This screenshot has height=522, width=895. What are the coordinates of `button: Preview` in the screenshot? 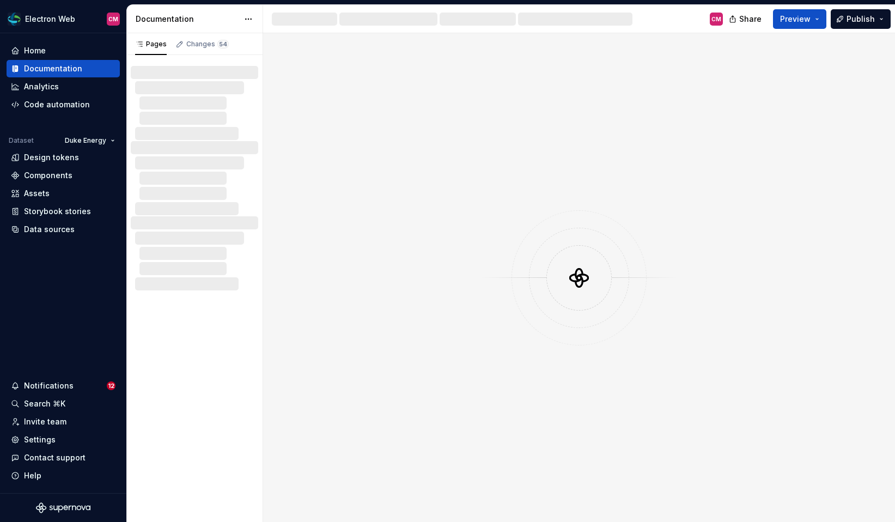 It's located at (800, 19).